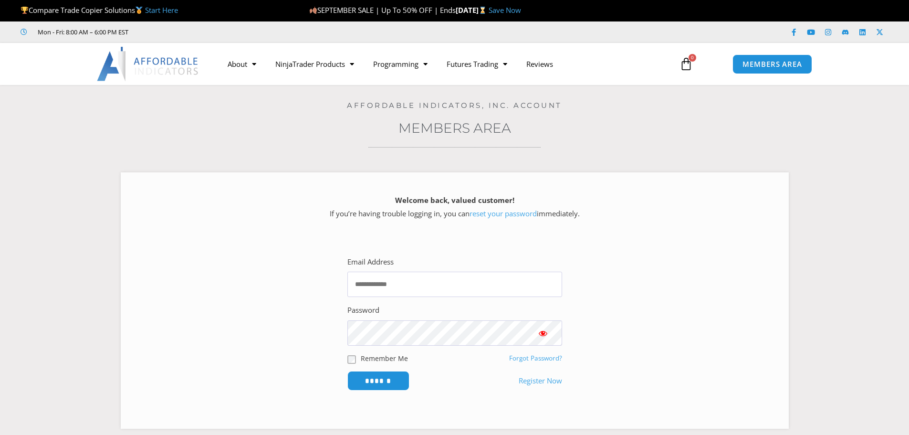  I want to click on button: Show password, so click(543, 332).